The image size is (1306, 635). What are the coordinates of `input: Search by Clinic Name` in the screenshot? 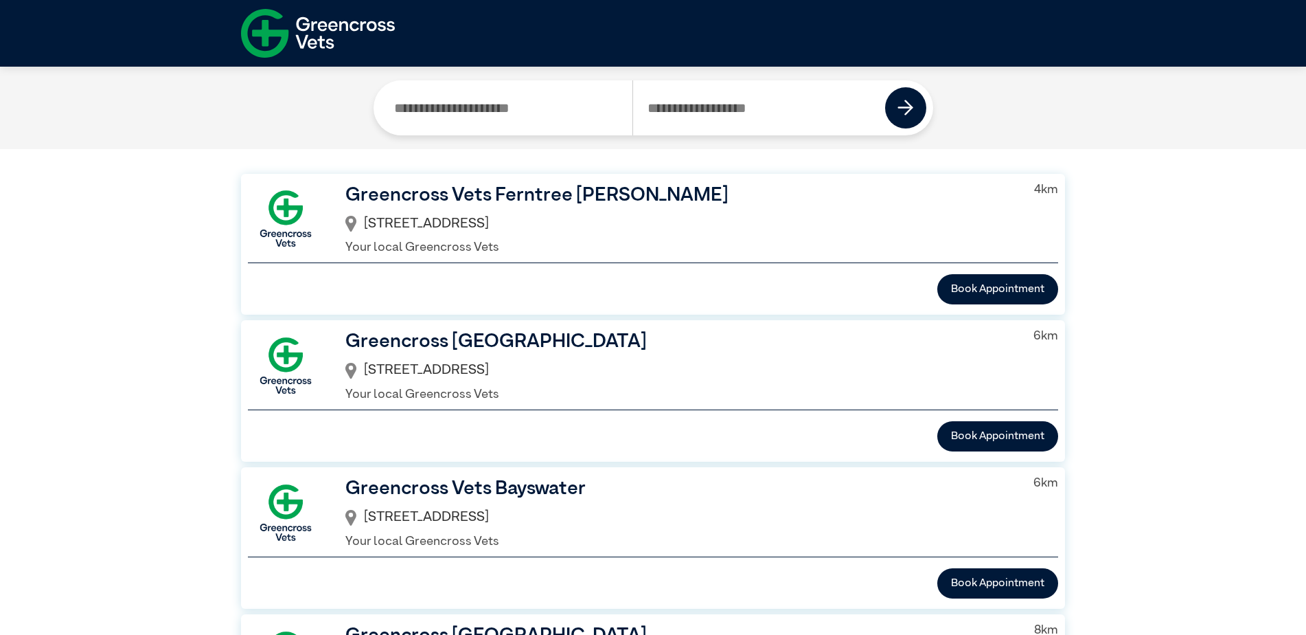 It's located at (507, 108).